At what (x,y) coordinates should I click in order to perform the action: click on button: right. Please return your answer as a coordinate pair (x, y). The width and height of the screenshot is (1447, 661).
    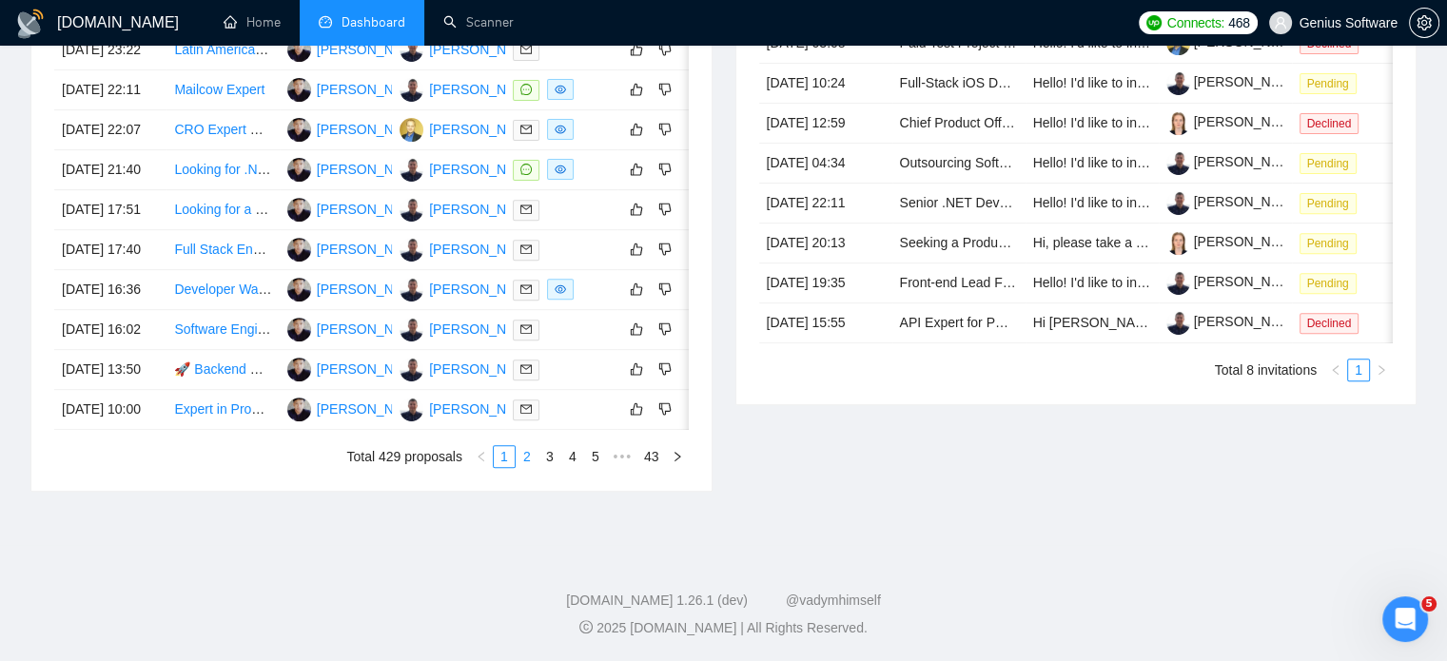
    Looking at the image, I should click on (1381, 370).